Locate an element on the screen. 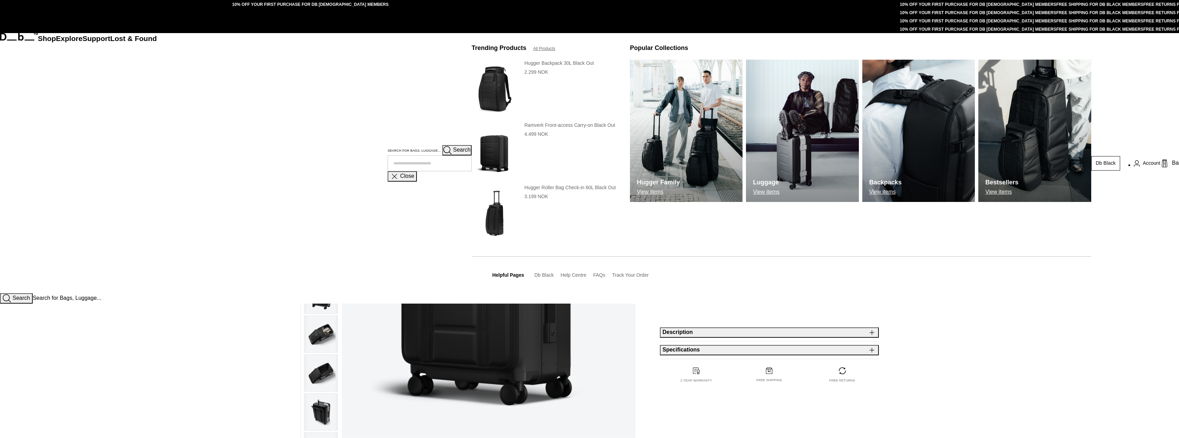 The height and width of the screenshot is (438, 1179). a: Help Centre is located at coordinates (574, 275).